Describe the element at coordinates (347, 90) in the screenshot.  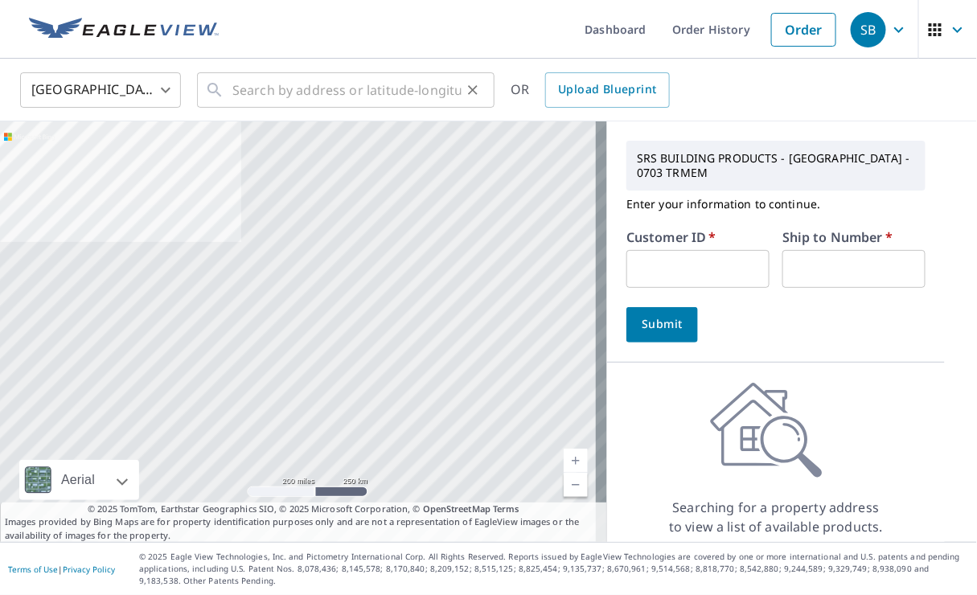
I see `input: Search by address or latitude-longitude` at that location.